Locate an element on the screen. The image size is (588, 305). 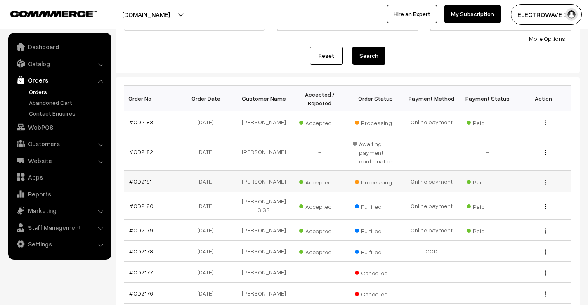
a: COMMMERCE is located at coordinates (46, 13).